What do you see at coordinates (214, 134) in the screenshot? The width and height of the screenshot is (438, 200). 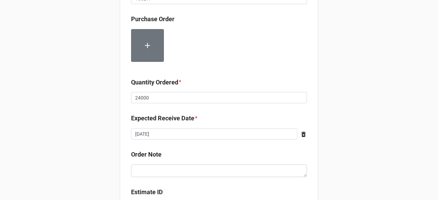 I see `input: Date` at bounding box center [214, 134].